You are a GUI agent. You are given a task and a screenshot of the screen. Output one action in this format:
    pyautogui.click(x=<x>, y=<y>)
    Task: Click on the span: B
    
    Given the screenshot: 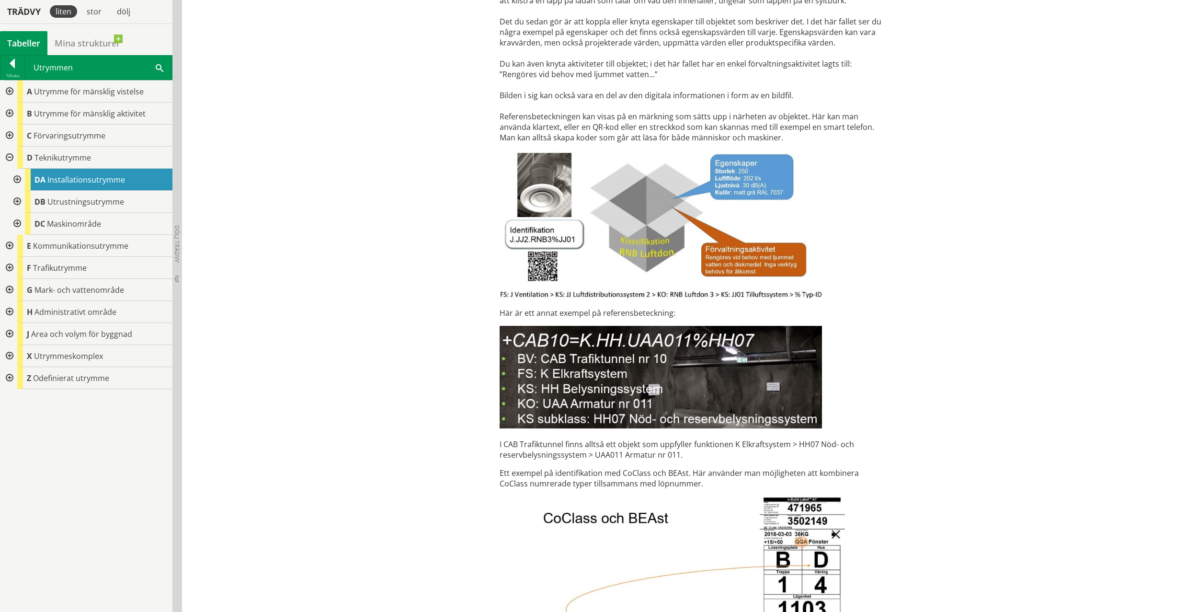 What is the action you would take?
    pyautogui.click(x=29, y=114)
    